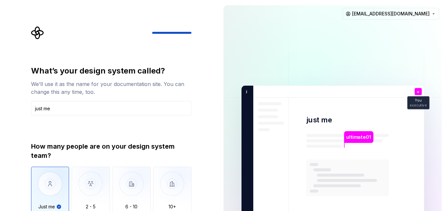  What do you see at coordinates (111, 151) in the screenshot?
I see `div: How many people are on your design system team?` at bounding box center [111, 151].